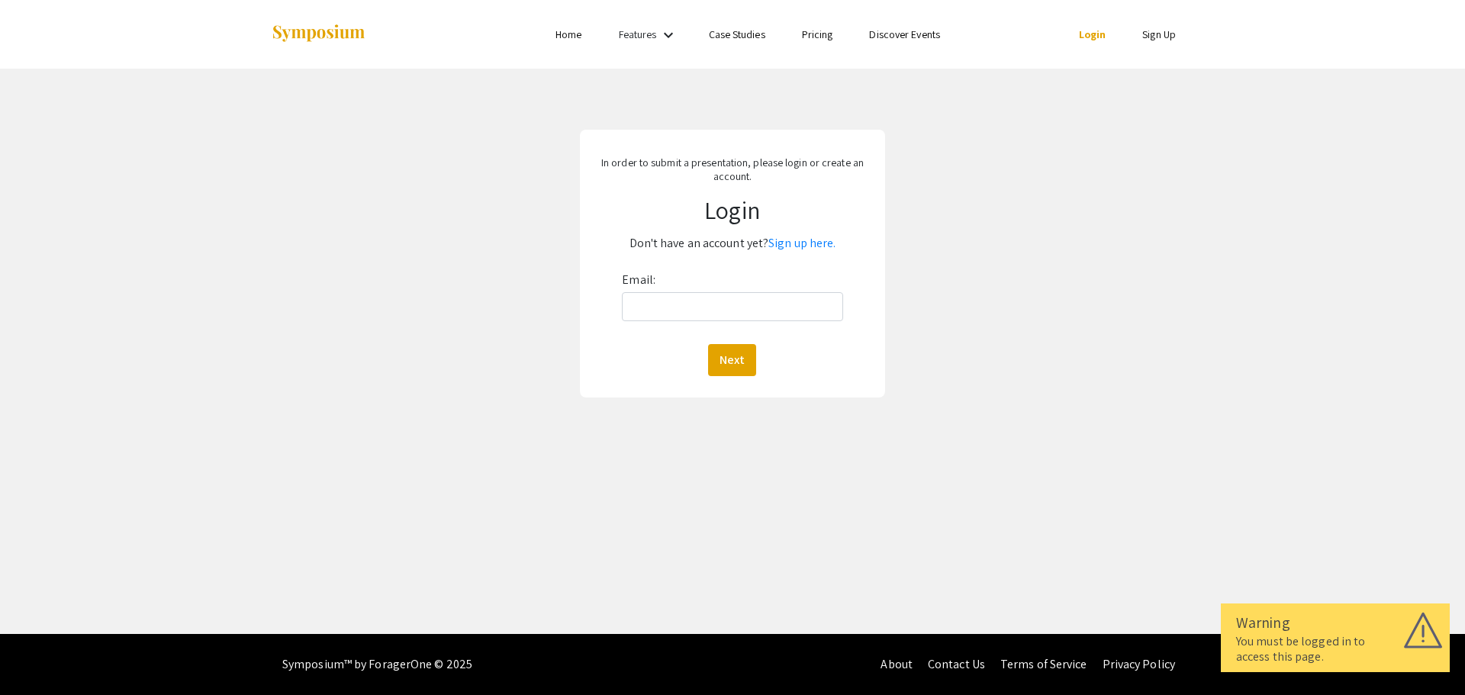  Describe the element at coordinates (638, 34) in the screenshot. I see `a: Features` at that location.